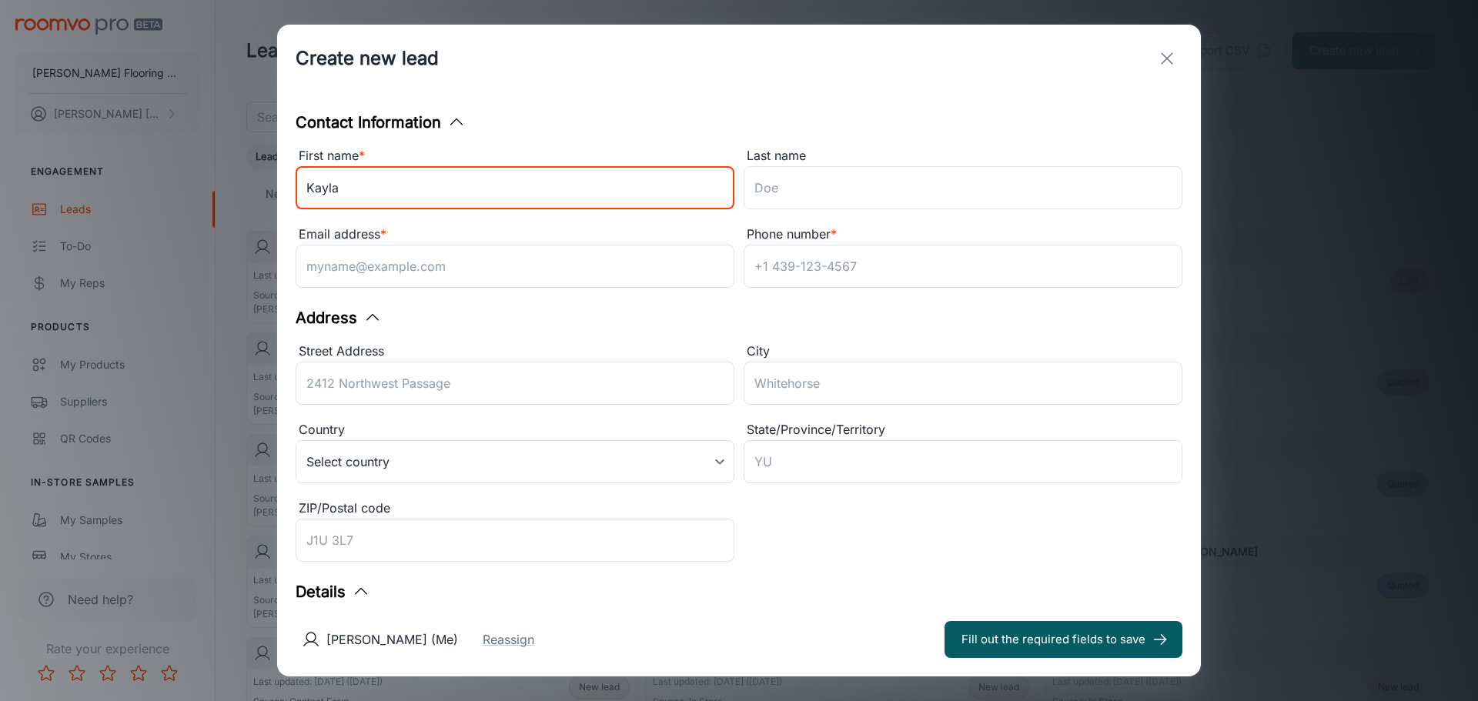  I want to click on button: Fill out the required fields to save, so click(1063, 640).